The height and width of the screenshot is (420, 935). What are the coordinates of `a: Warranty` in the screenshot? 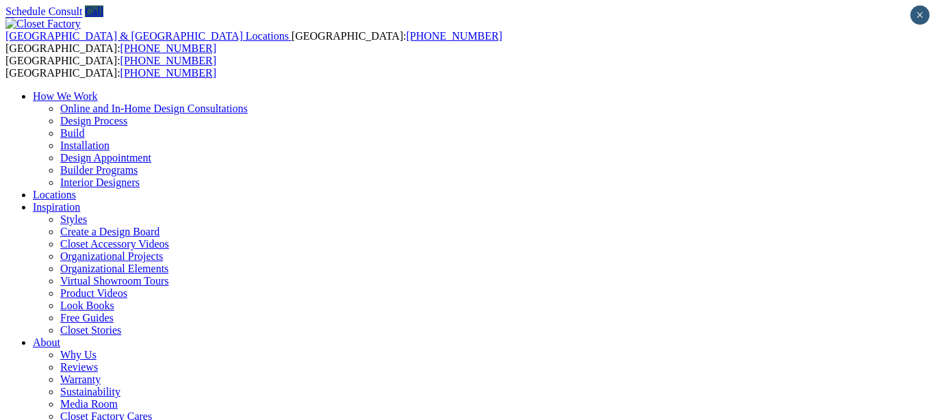 It's located at (80, 379).